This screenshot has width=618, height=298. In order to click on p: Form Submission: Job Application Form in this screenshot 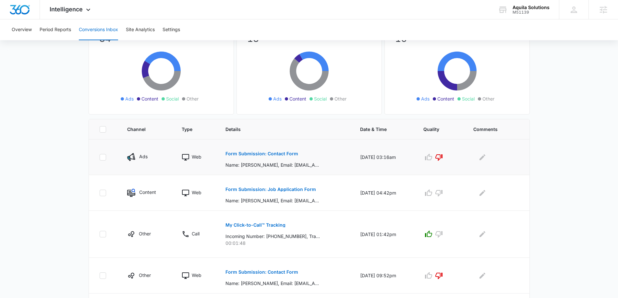, I will do `click(271, 190)`.